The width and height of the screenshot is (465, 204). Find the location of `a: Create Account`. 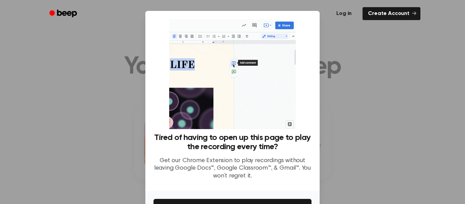

a: Create Account is located at coordinates (392, 14).